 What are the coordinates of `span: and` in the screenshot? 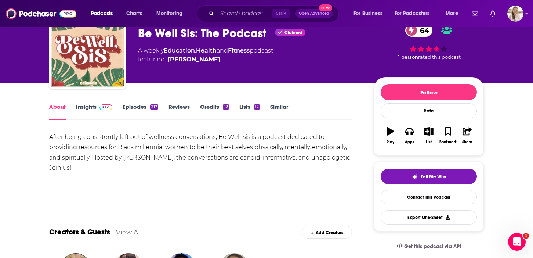 It's located at (222, 50).